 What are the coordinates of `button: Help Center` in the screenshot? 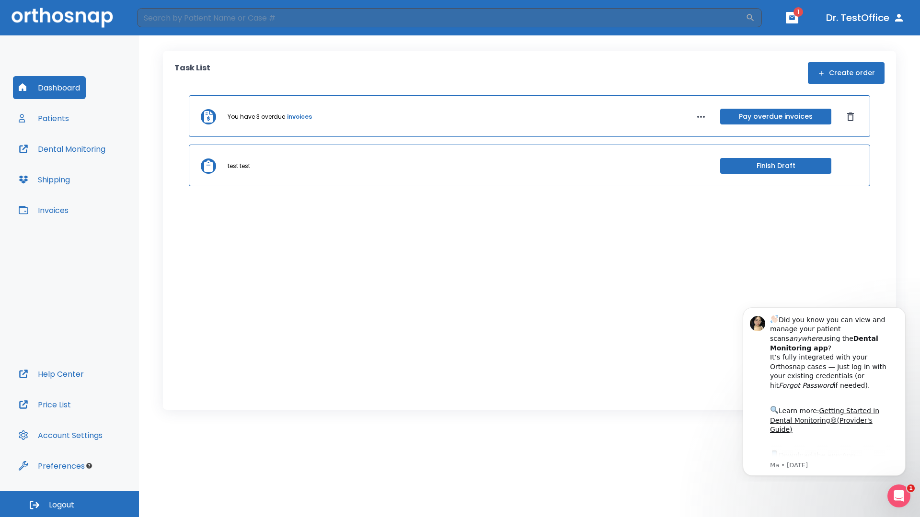 It's located at (51, 374).